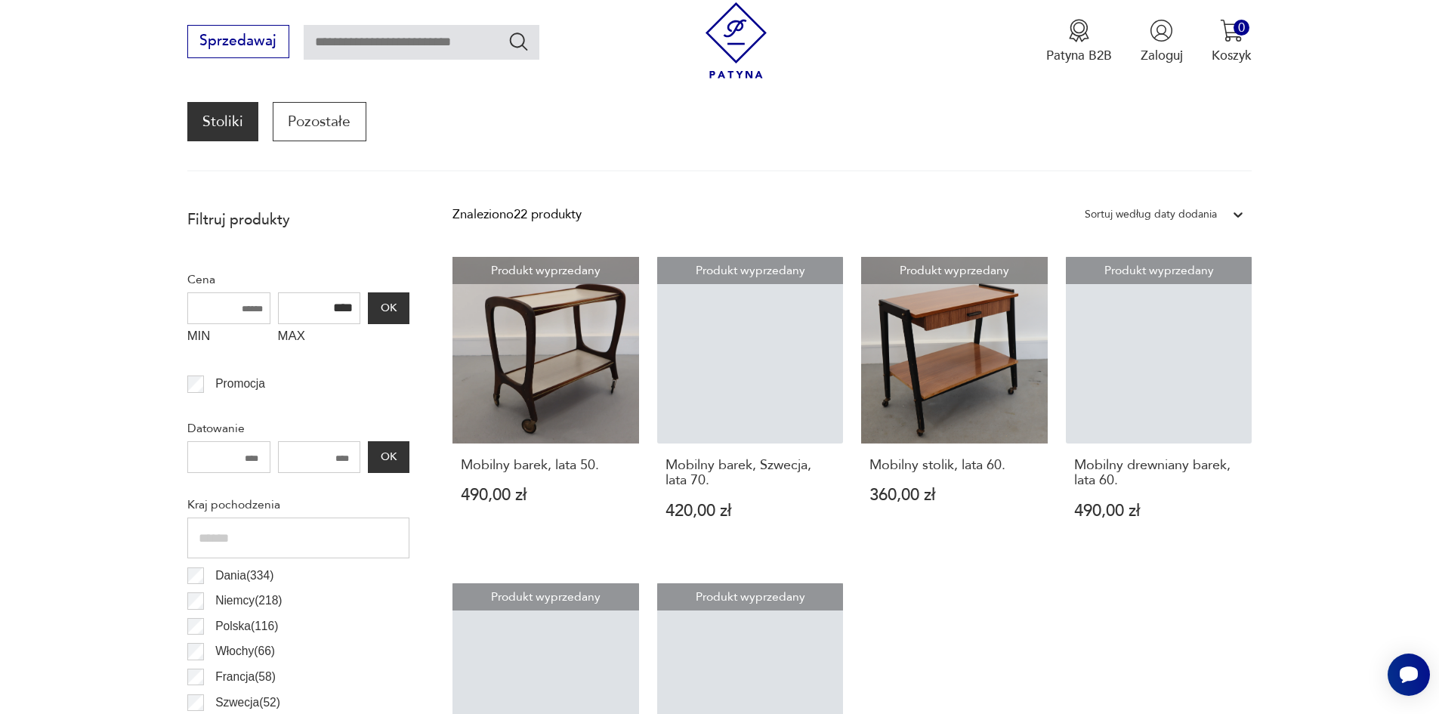 Image resolution: width=1439 pixels, height=714 pixels. I want to click on p: Promocja, so click(240, 384).